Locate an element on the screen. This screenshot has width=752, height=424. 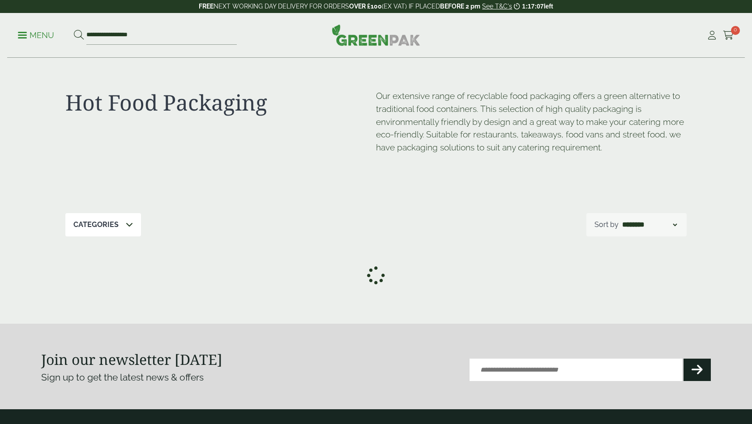
p: Sort by is located at coordinates (606, 225).